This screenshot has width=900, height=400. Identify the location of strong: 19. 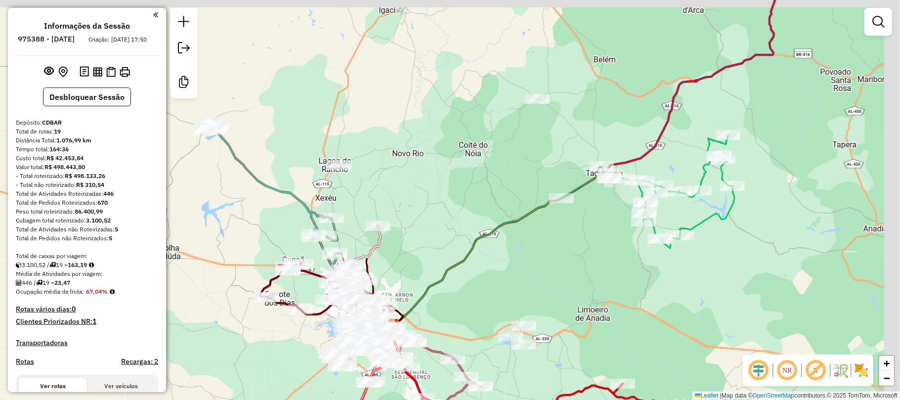
(57, 131).